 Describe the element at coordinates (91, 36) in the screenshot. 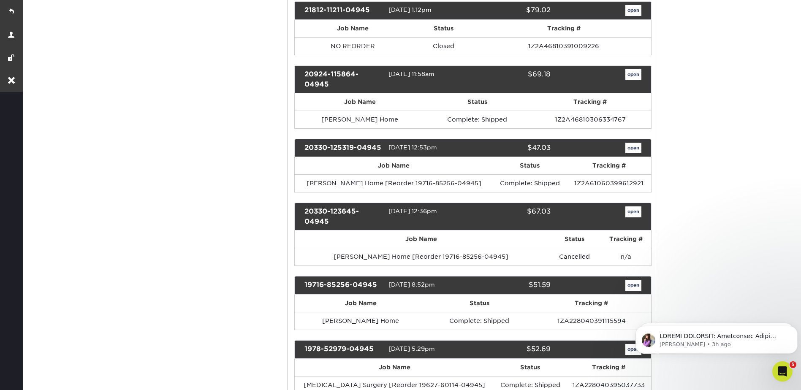

I see `p: Message from Erica, sent 3h ago` at that location.